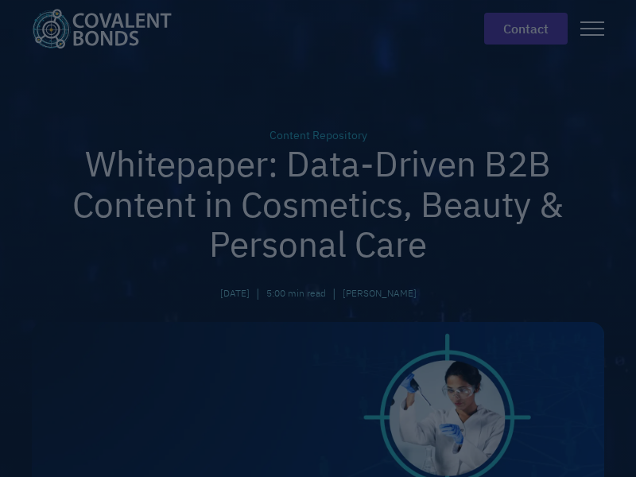 The width and height of the screenshot is (636, 477). I want to click on img: Covalent Bonds White / Teal Logo, so click(102, 29).